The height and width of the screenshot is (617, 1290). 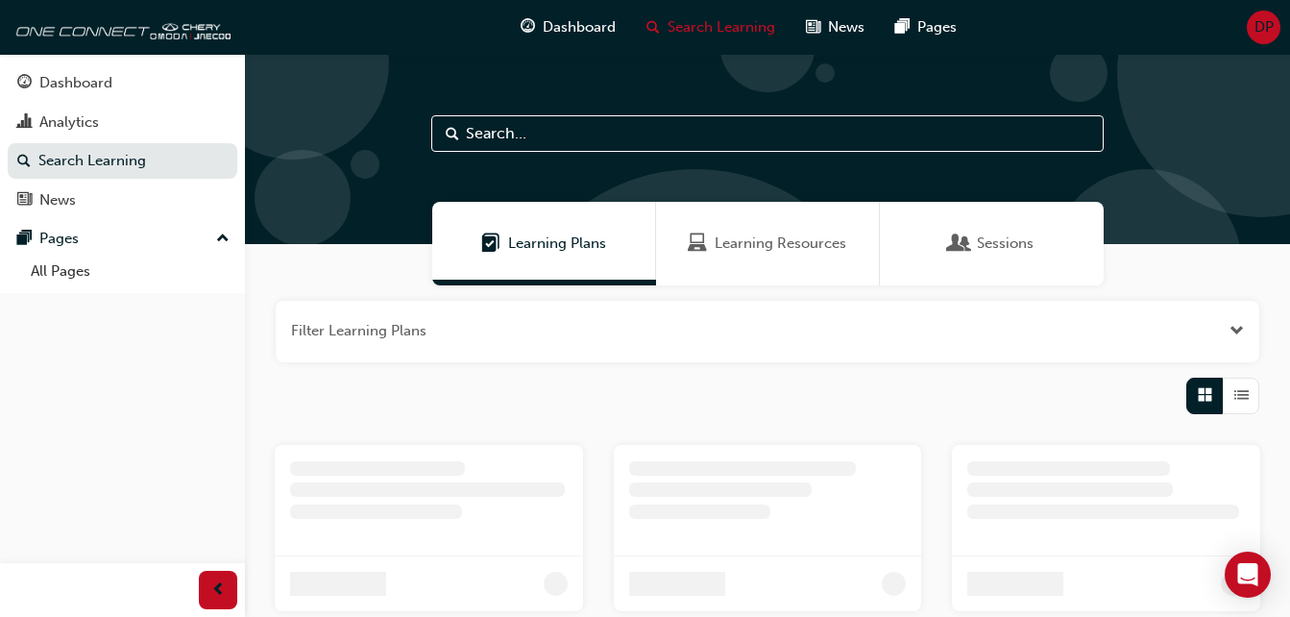 What do you see at coordinates (579, 27) in the screenshot?
I see `span: Dashboard` at bounding box center [579, 27].